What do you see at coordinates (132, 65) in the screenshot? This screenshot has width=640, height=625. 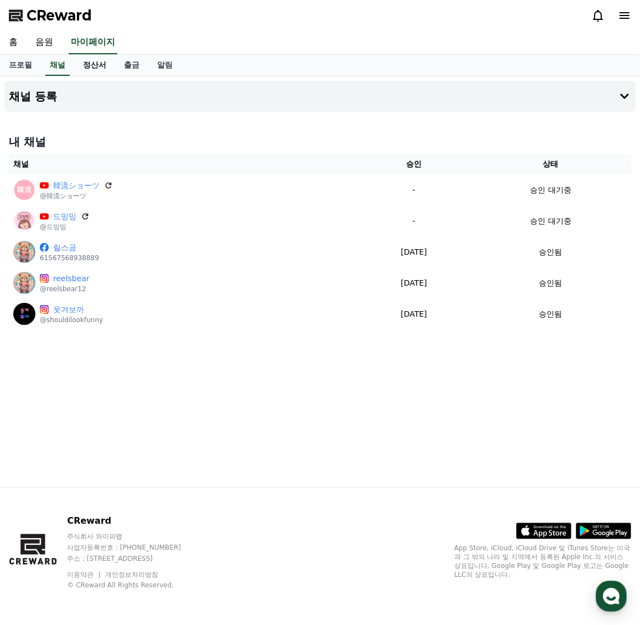 I see `a: 출금` at bounding box center [132, 65].